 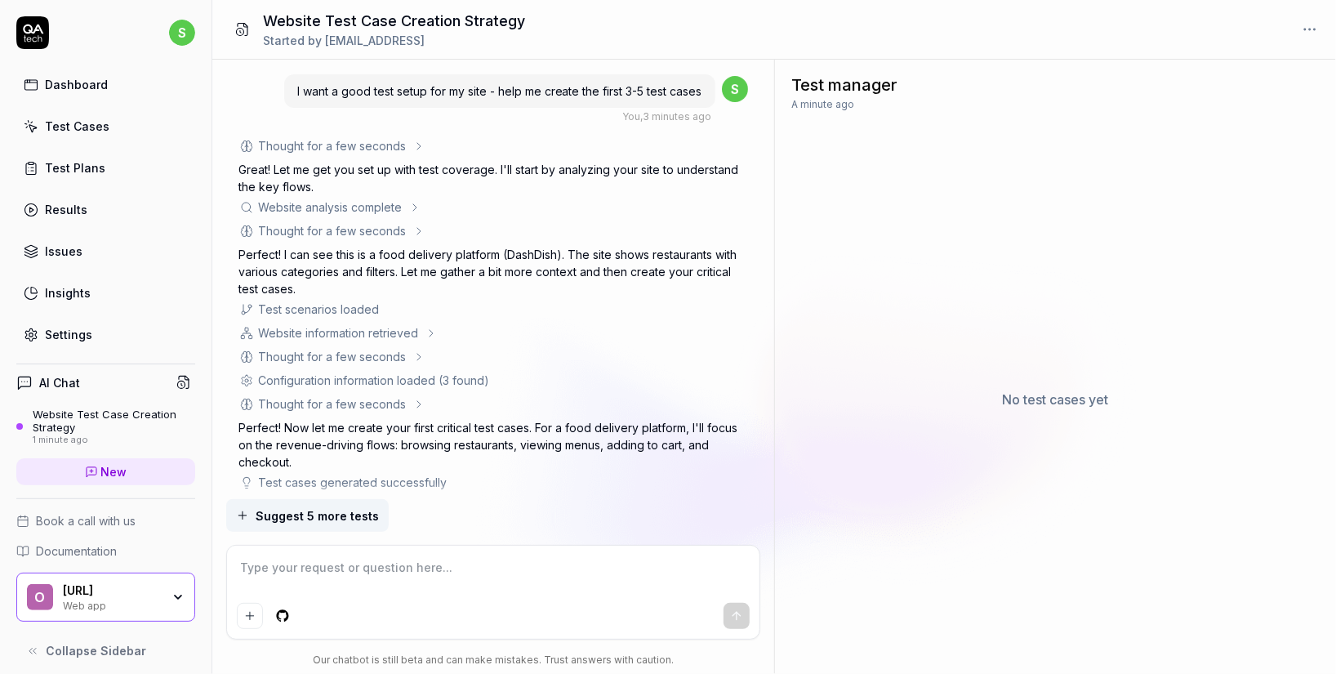 I want to click on span: O, so click(x=40, y=597).